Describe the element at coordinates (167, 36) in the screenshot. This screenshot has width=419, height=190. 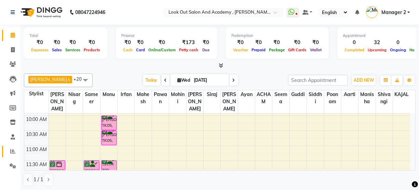
I see `div: Finance` at that location.